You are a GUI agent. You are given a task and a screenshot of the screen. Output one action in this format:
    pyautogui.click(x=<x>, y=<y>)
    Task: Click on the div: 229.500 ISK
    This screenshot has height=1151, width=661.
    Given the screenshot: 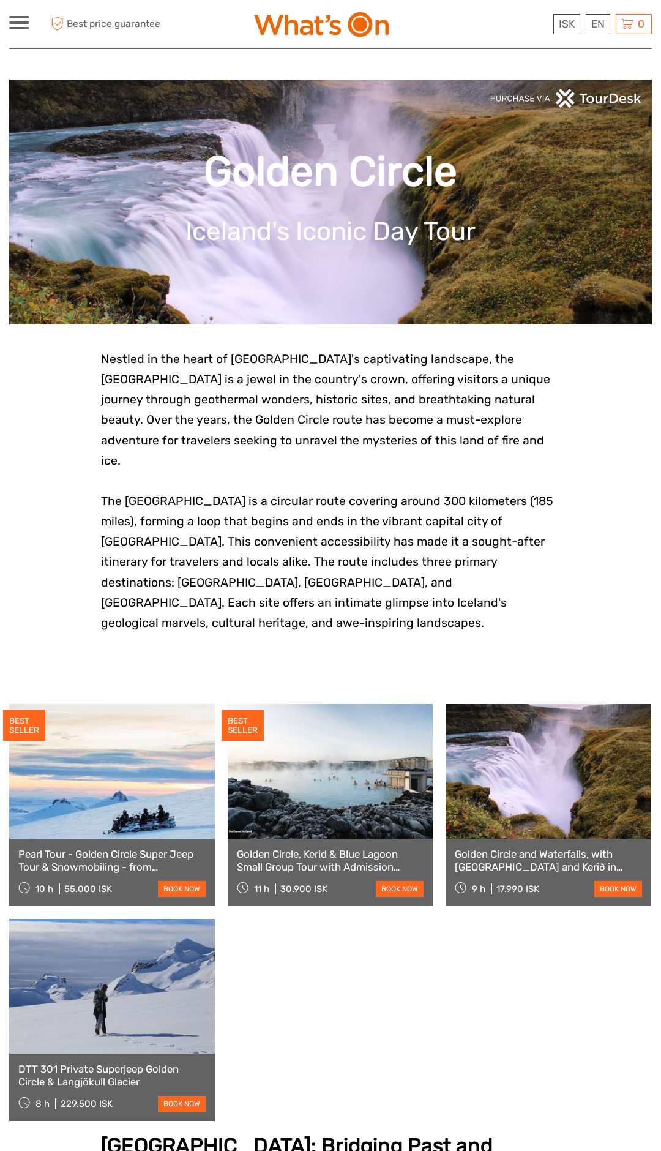 What is the action you would take?
    pyautogui.click(x=86, y=1104)
    